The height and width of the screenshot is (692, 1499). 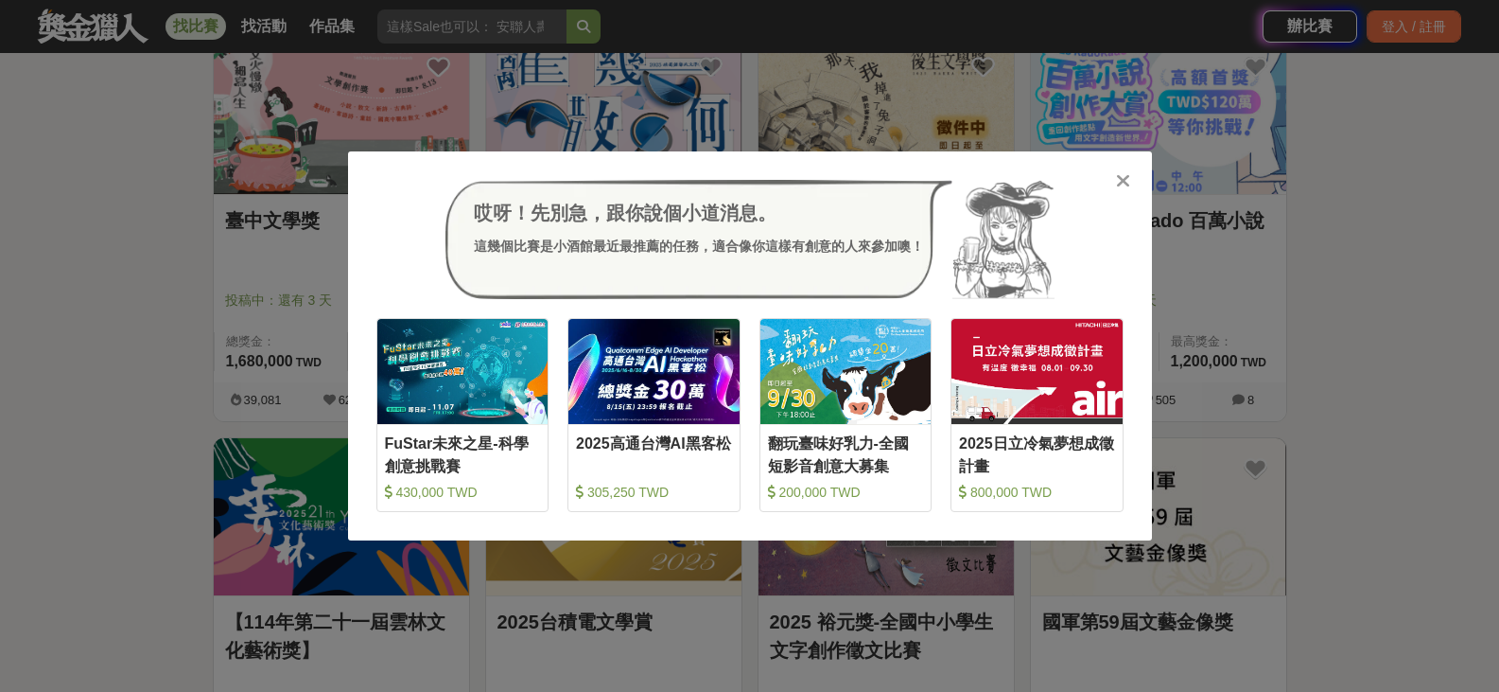 I want to click on div: 哎呀！先別急，跟你說個小道消息。, so click(x=699, y=213).